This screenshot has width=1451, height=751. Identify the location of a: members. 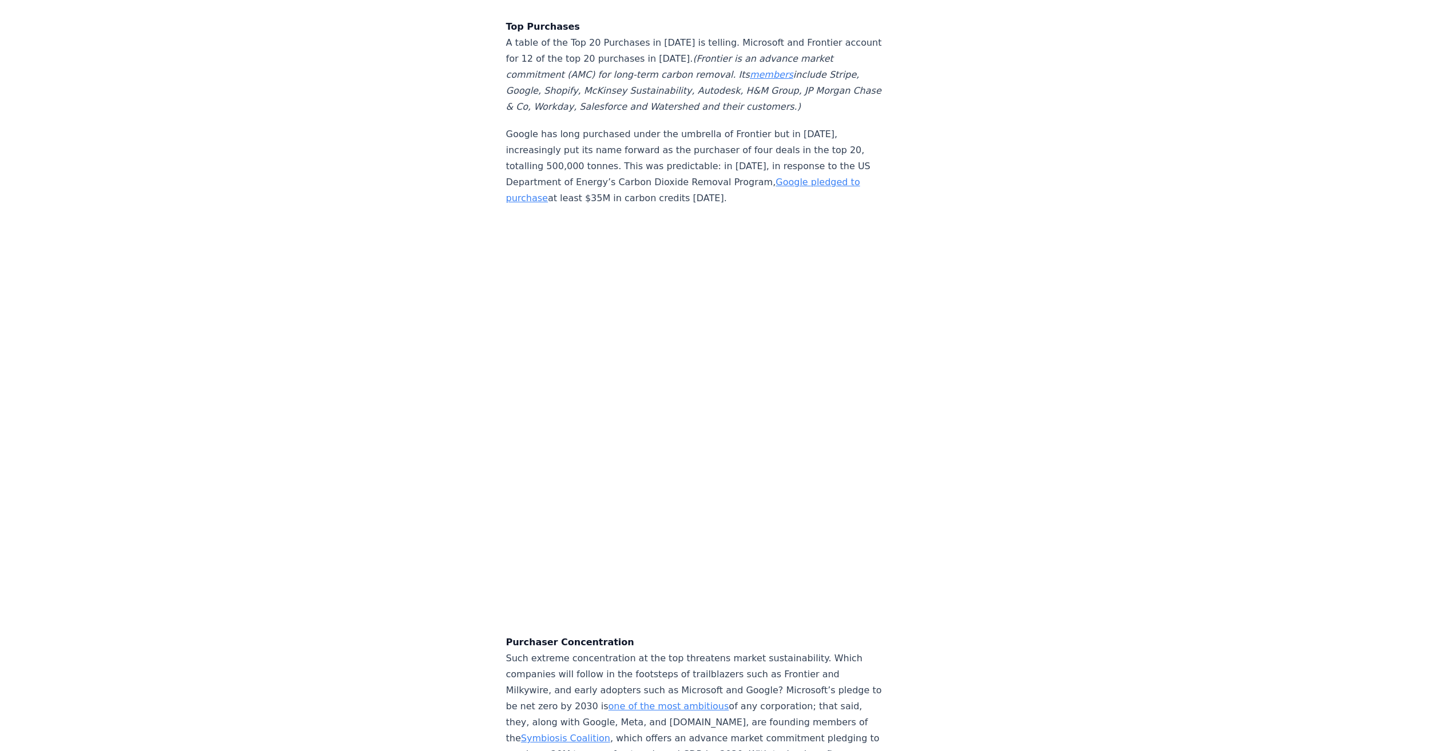
(771, 74).